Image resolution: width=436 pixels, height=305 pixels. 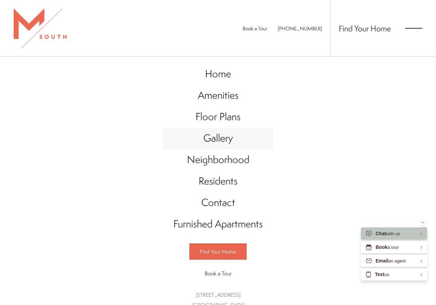 What do you see at coordinates (40, 28) in the screenshot?
I see `img: MSouth` at bounding box center [40, 28].